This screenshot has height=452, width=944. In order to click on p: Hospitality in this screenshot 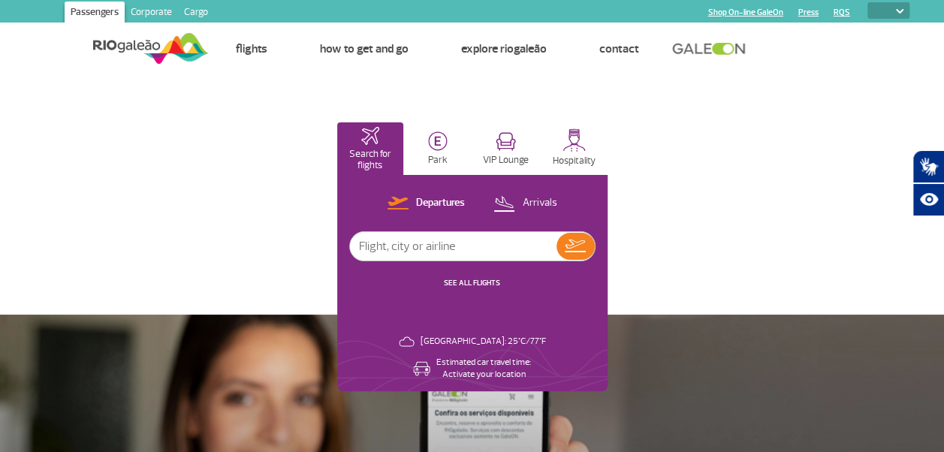, I will do `click(574, 161)`.